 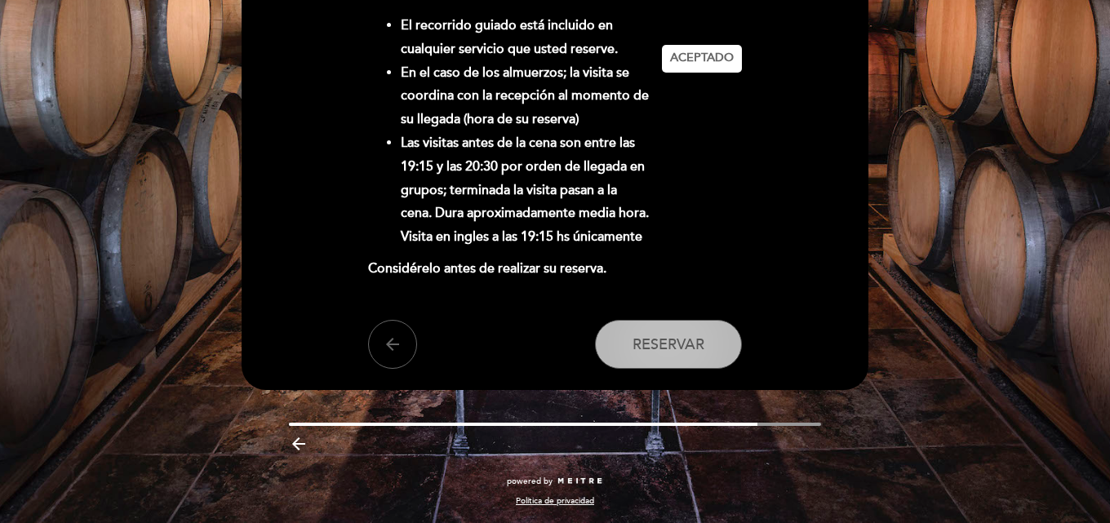 I want to click on a: powered by, so click(x=555, y=481).